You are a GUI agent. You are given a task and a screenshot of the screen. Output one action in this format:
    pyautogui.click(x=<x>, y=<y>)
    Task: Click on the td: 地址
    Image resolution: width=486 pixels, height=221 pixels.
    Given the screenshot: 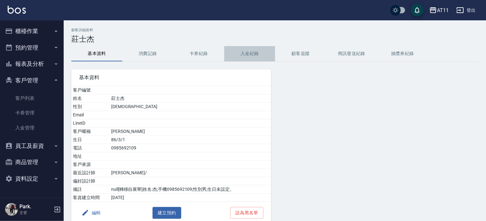 What is the action you would take?
    pyautogui.click(x=90, y=157)
    